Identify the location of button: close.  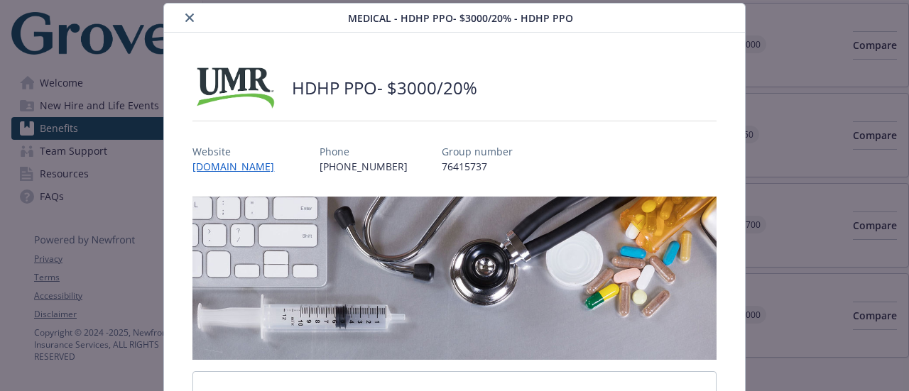
(190, 18).